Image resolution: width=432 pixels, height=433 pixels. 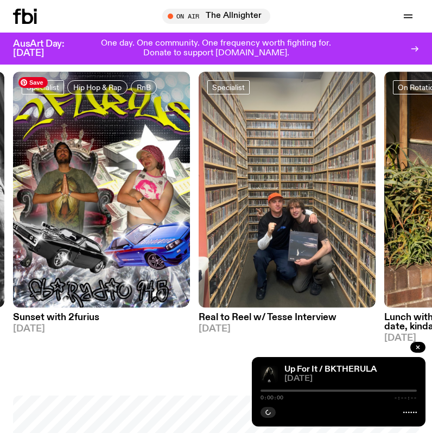 I want to click on img: In the style of cheesy 2000s hip hop mixtapes - Mateo on the left has his hands clapsed in prayer..., so click(x=101, y=189).